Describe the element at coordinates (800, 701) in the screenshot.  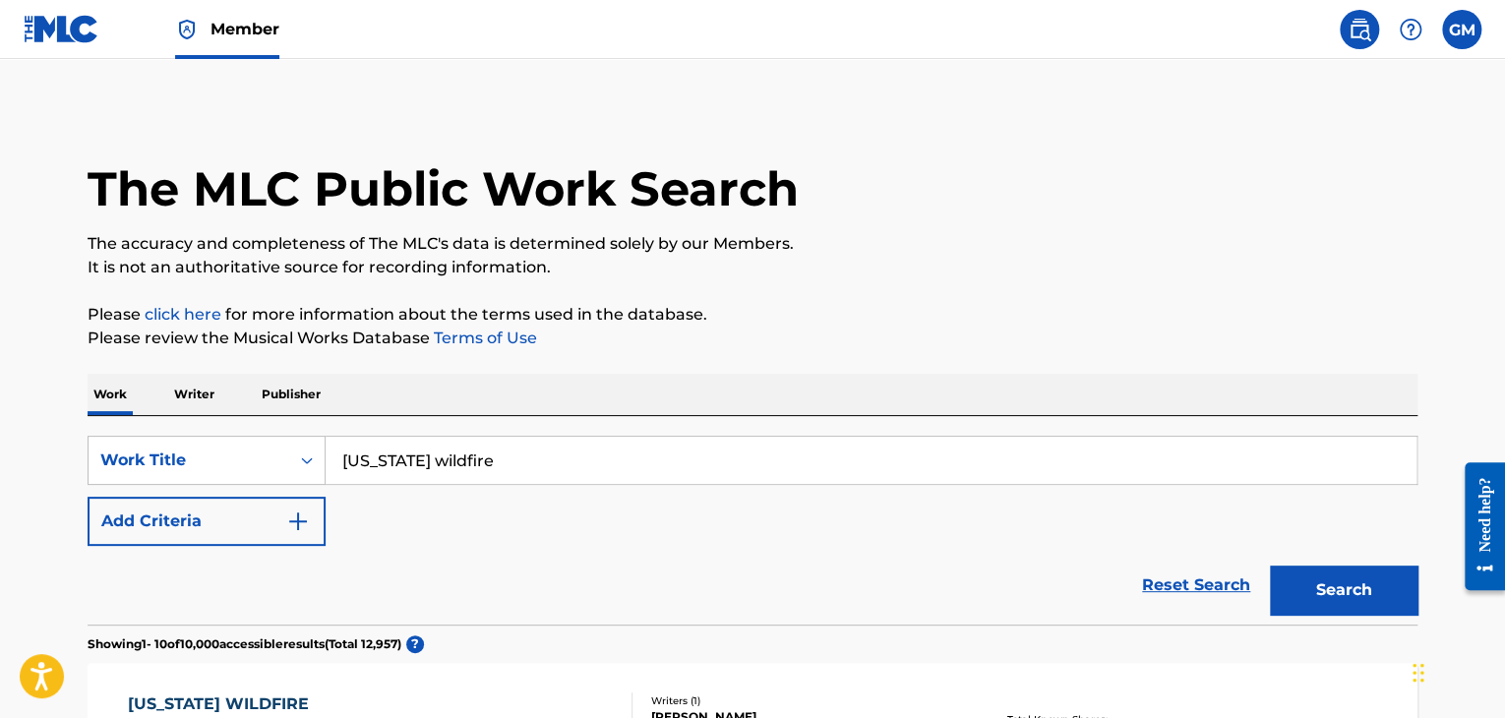
I see `div: Writers ( 1 )` at that location.